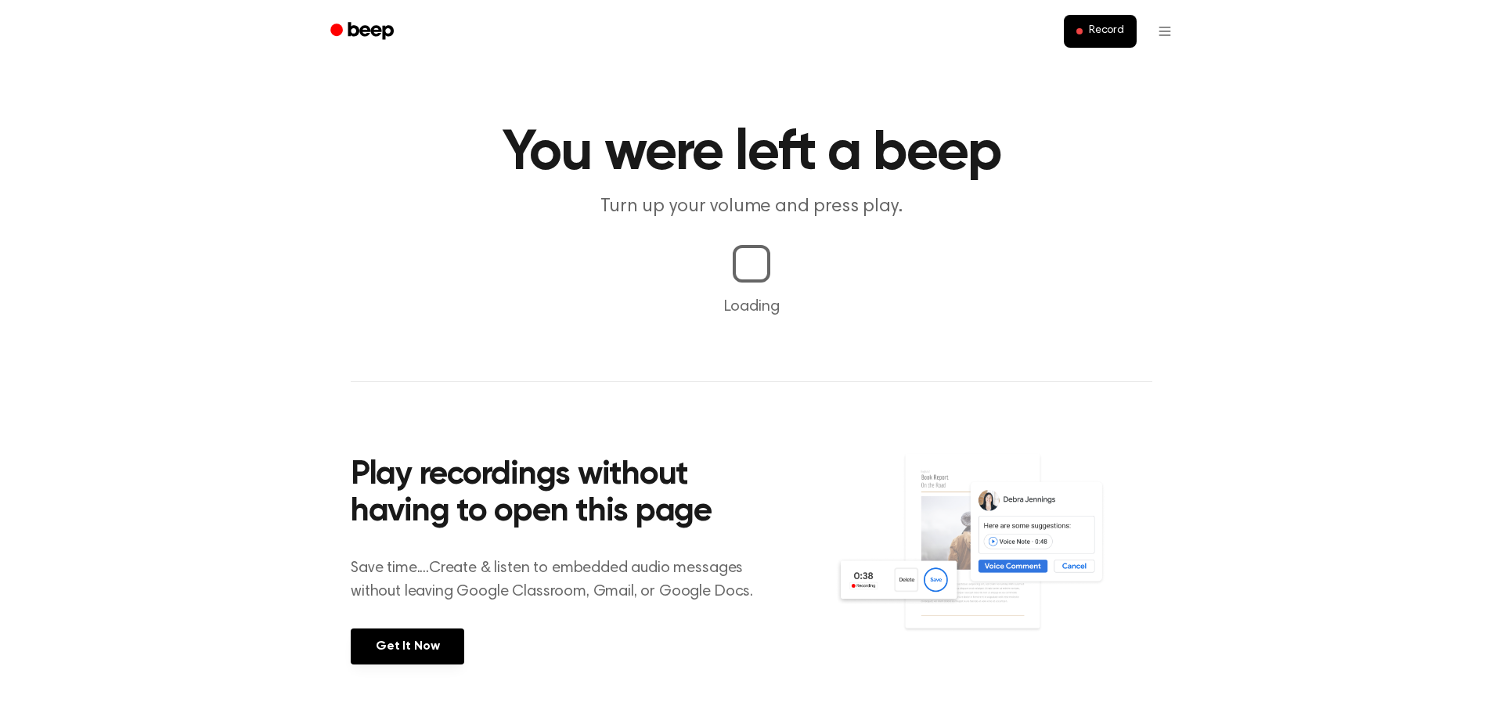 The height and width of the screenshot is (713, 1503). Describe the element at coordinates (752, 307) in the screenshot. I see `p: Loading` at that location.